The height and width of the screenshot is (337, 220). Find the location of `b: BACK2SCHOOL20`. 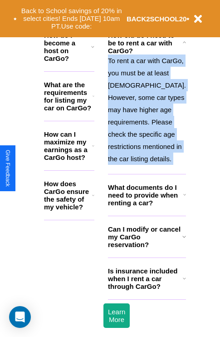

b: BACK2SCHOOL20 is located at coordinates (157, 19).